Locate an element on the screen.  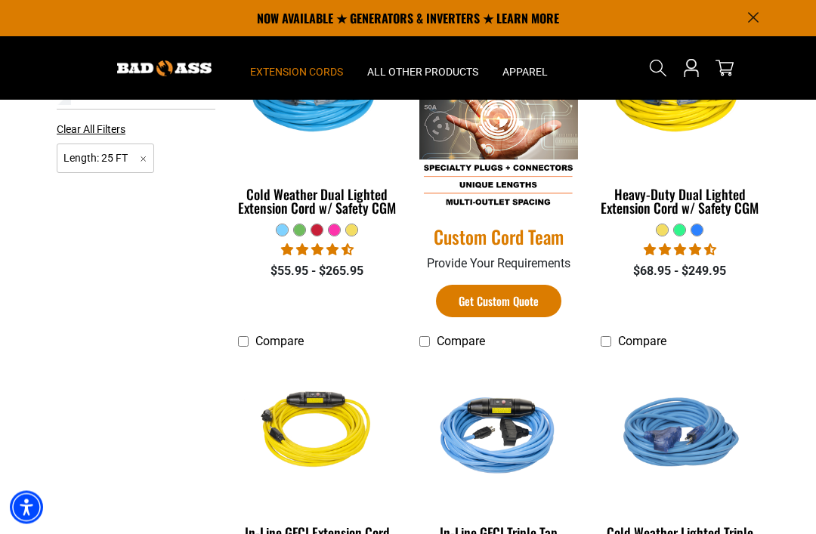
span: Clear All Filters is located at coordinates (91, 130).